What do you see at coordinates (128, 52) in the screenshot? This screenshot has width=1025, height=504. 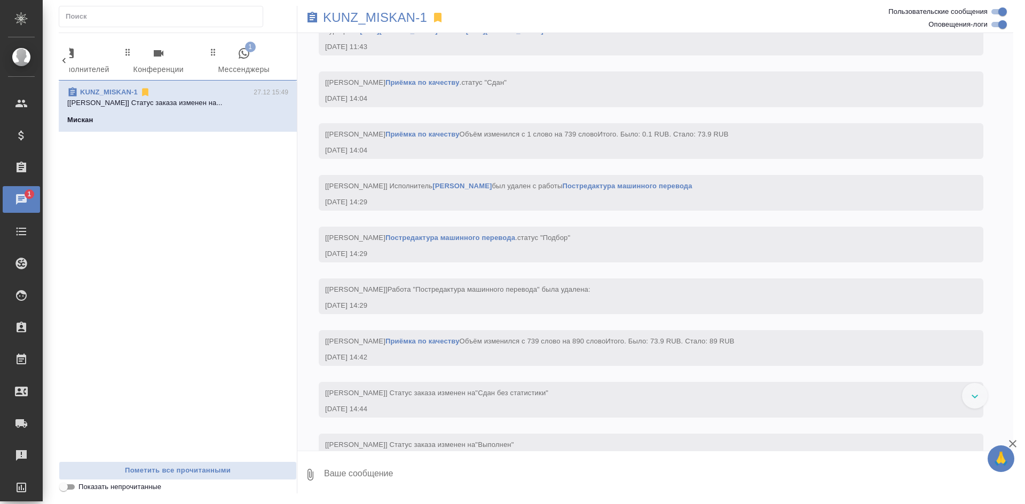 I see `svg: Зажми и перетащи, чтобы поменять порядок вкладок` at bounding box center [128, 52].